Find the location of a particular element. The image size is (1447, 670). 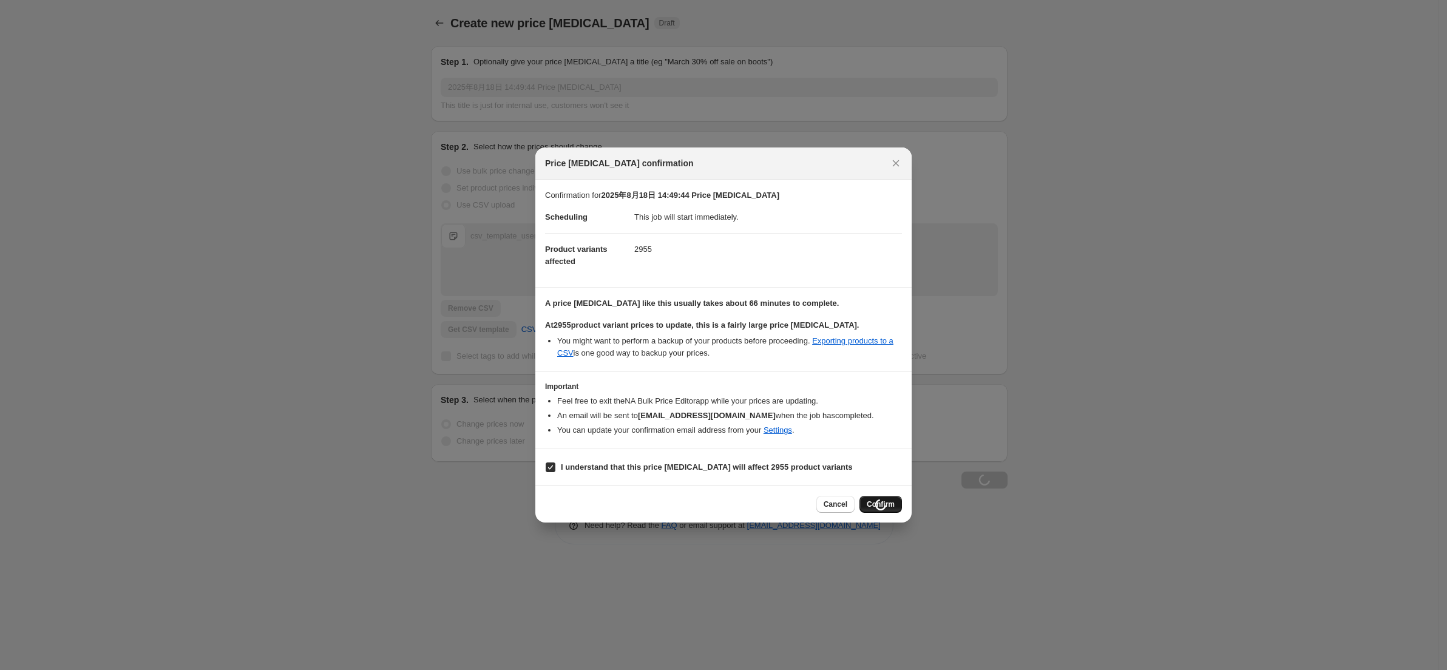

a: Settings is located at coordinates (778, 430).